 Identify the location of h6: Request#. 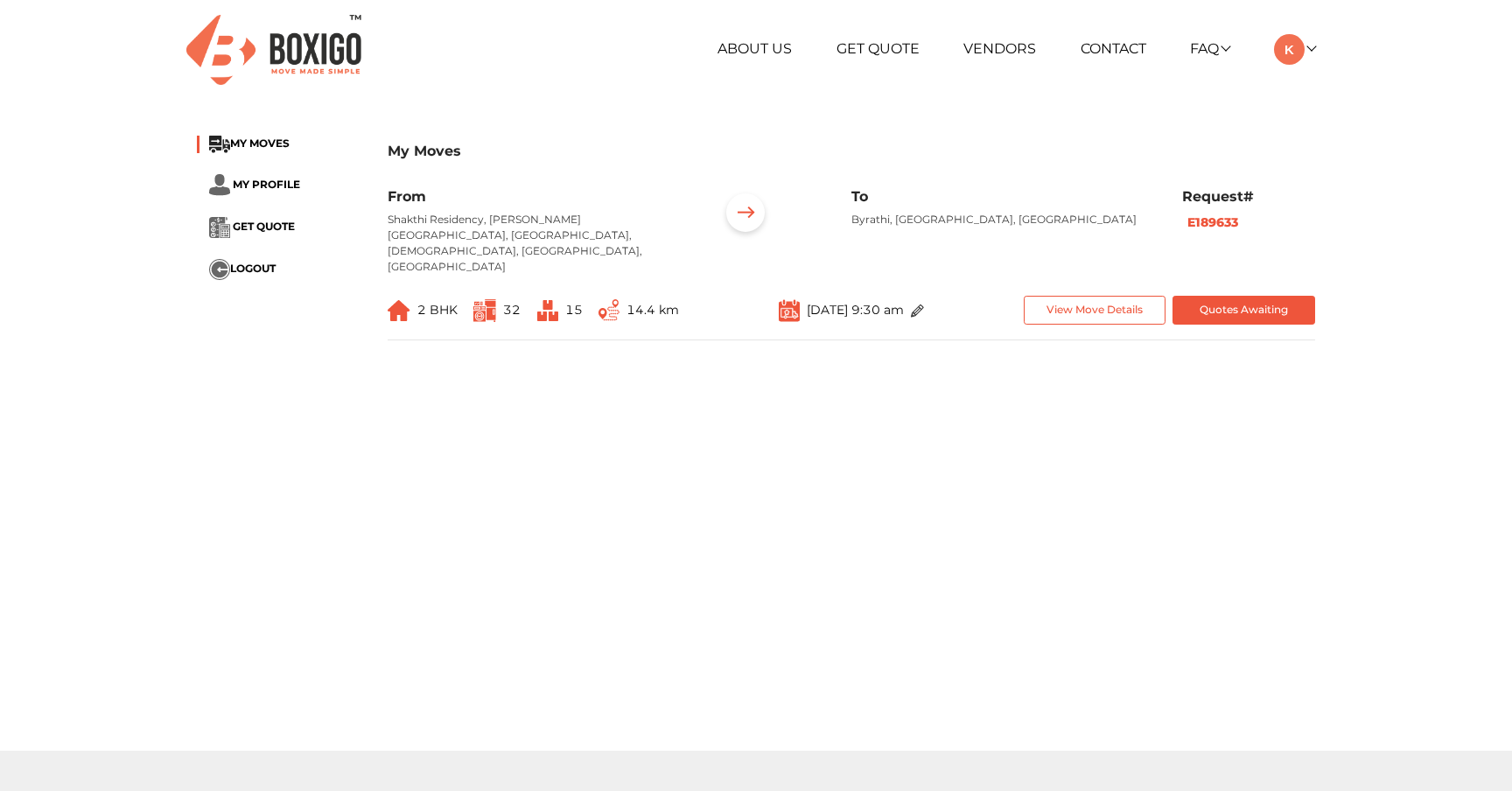
(1249, 196).